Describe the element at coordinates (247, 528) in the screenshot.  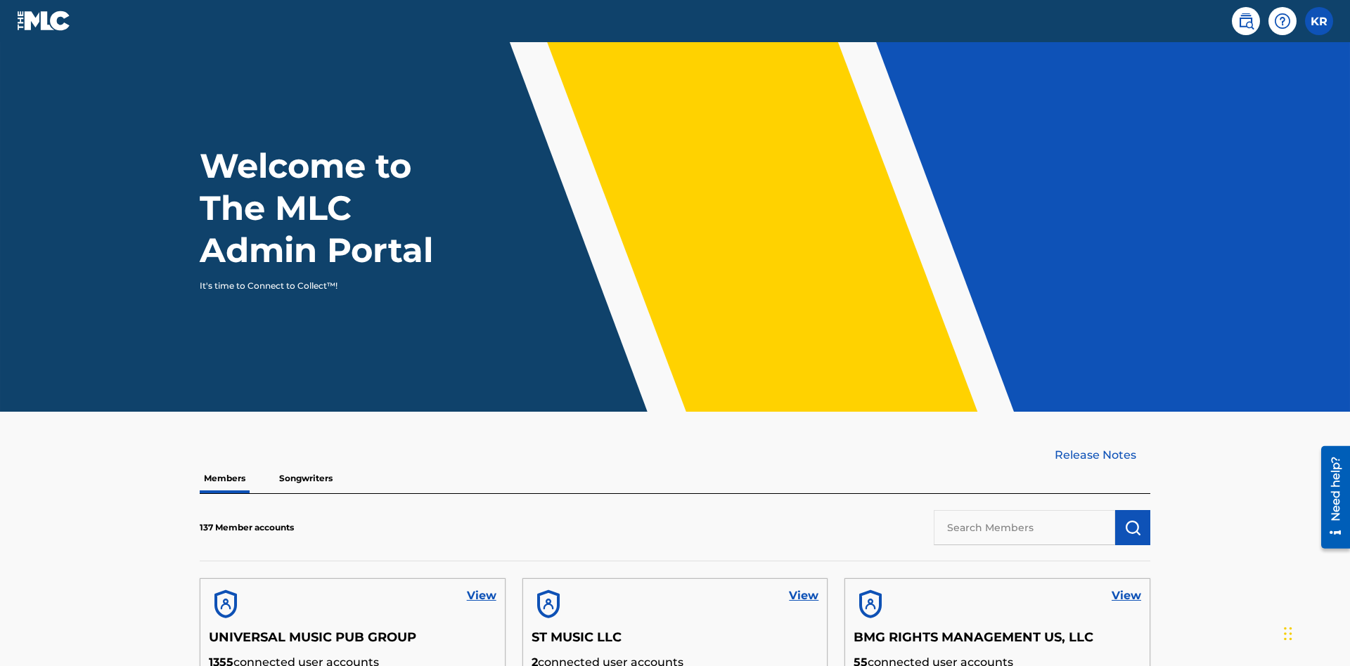
I see `p: 137 Member accounts` at that location.